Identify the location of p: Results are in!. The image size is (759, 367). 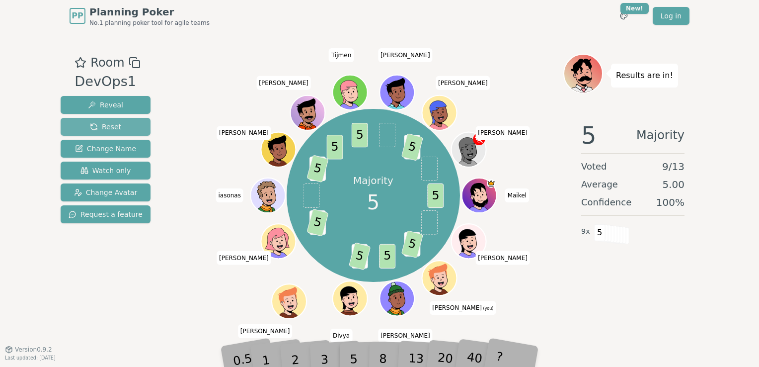
(644, 76).